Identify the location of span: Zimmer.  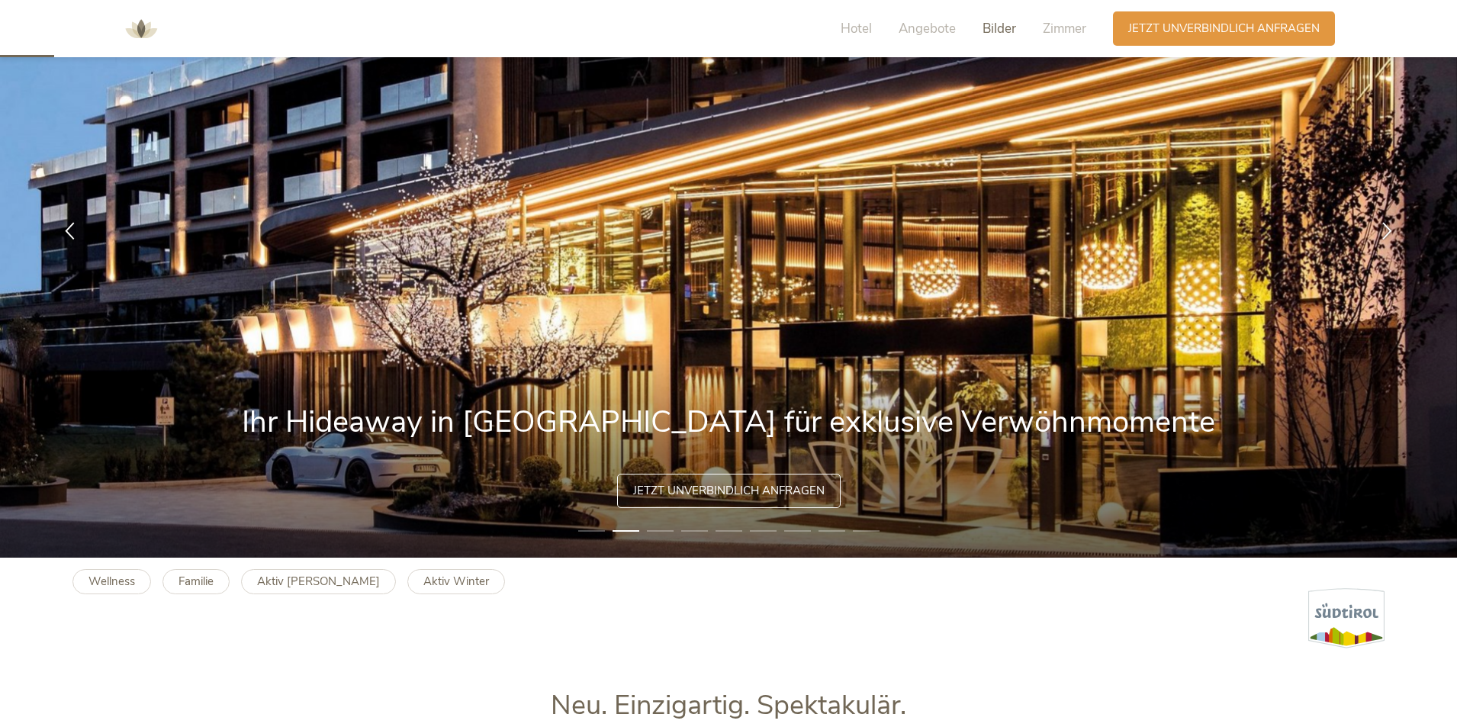
(1064, 28).